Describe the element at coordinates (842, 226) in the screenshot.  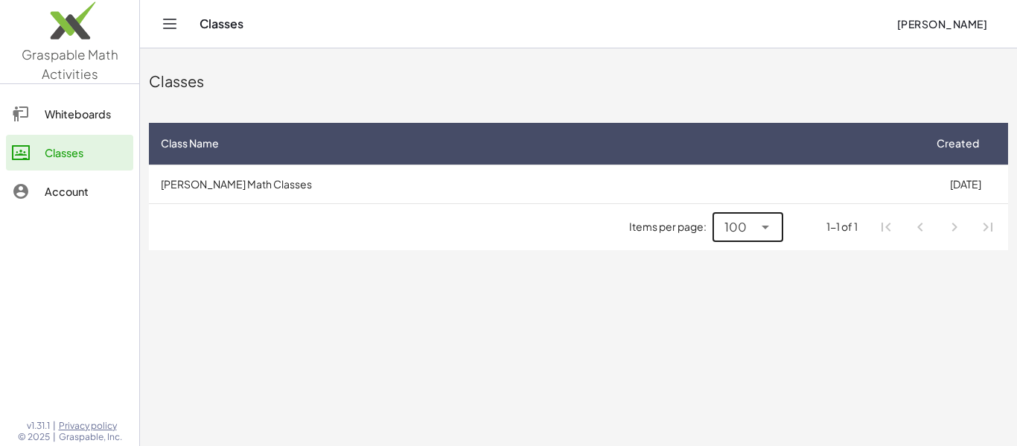
I see `div: 1-1 of 1` at that location.